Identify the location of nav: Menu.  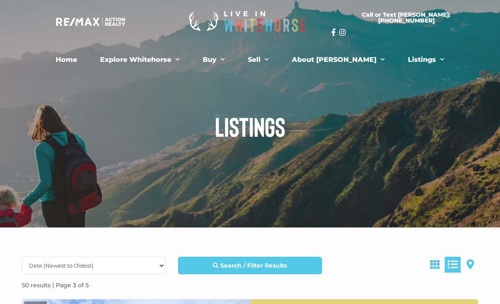
(250, 60).